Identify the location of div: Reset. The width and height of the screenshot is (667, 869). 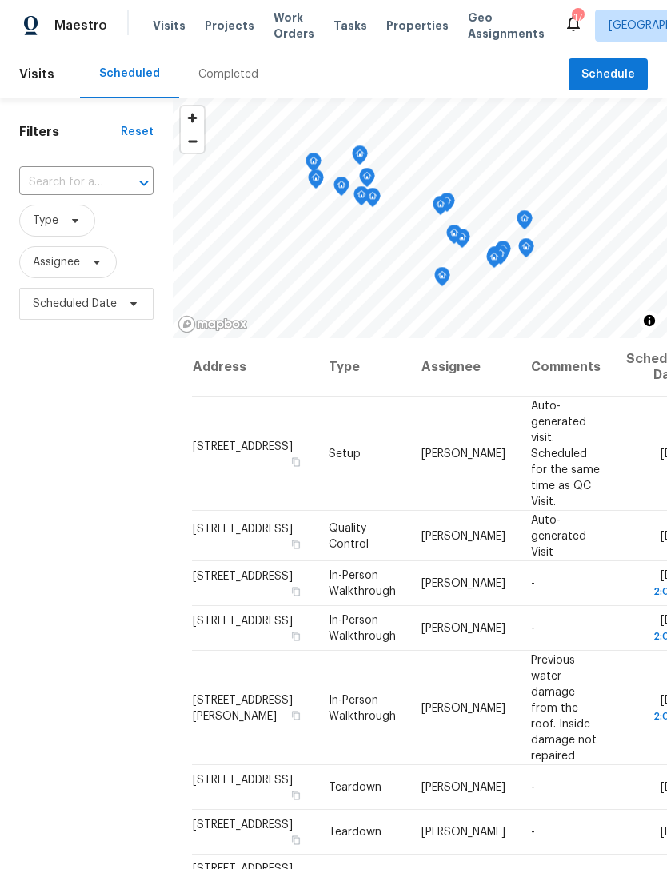
(137, 132).